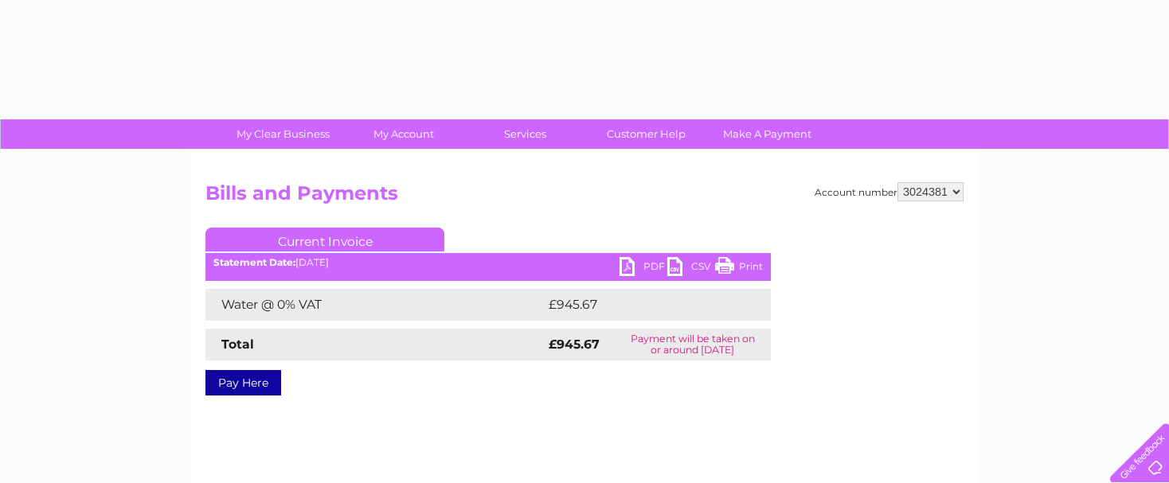 The width and height of the screenshot is (1169, 483). Describe the element at coordinates (889, 192) in the screenshot. I see `div: Account number` at that location.